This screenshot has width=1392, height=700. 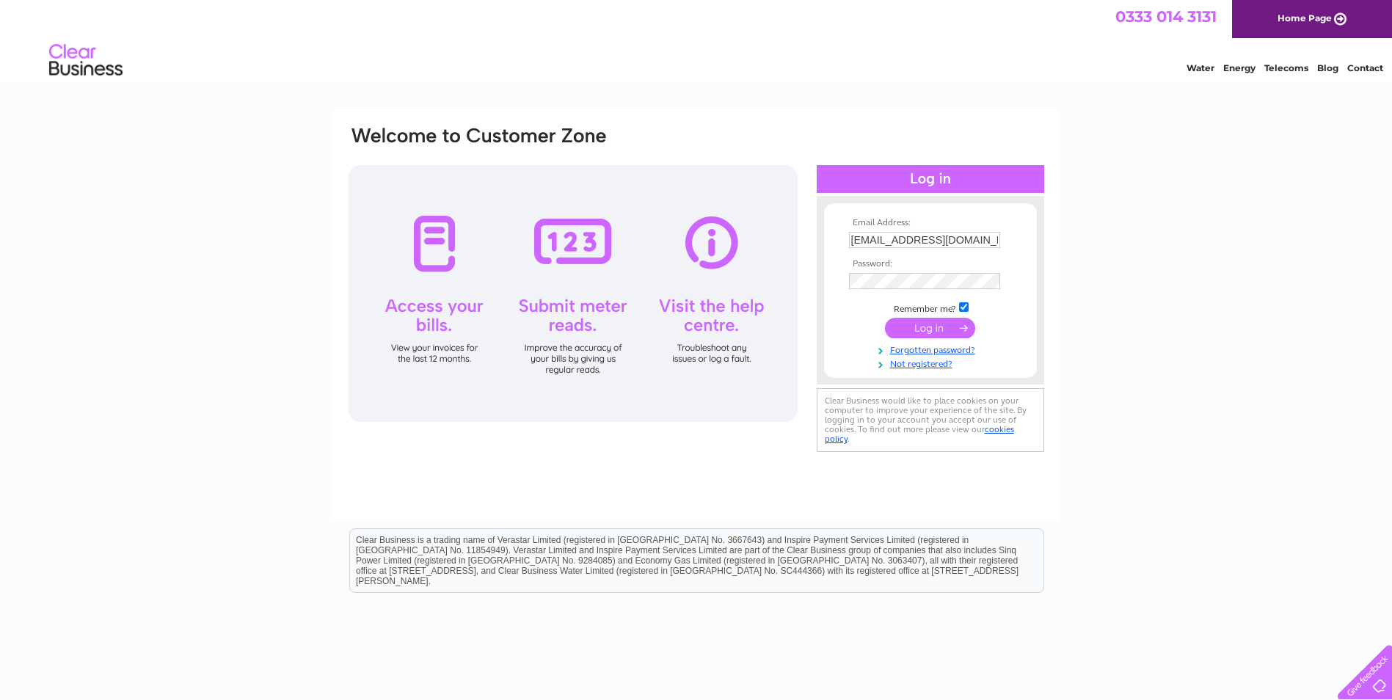 I want to click on input: Submit, so click(x=930, y=328).